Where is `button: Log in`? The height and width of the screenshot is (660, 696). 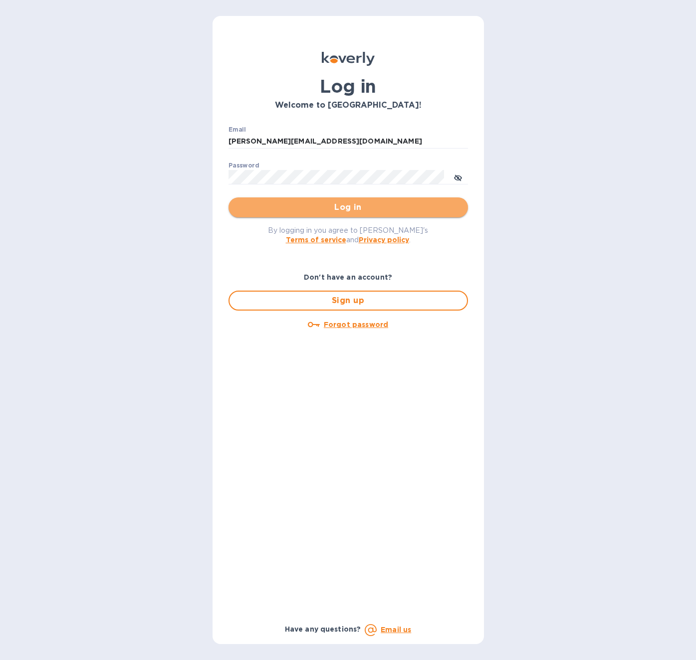 button: Log in is located at coordinates (348, 208).